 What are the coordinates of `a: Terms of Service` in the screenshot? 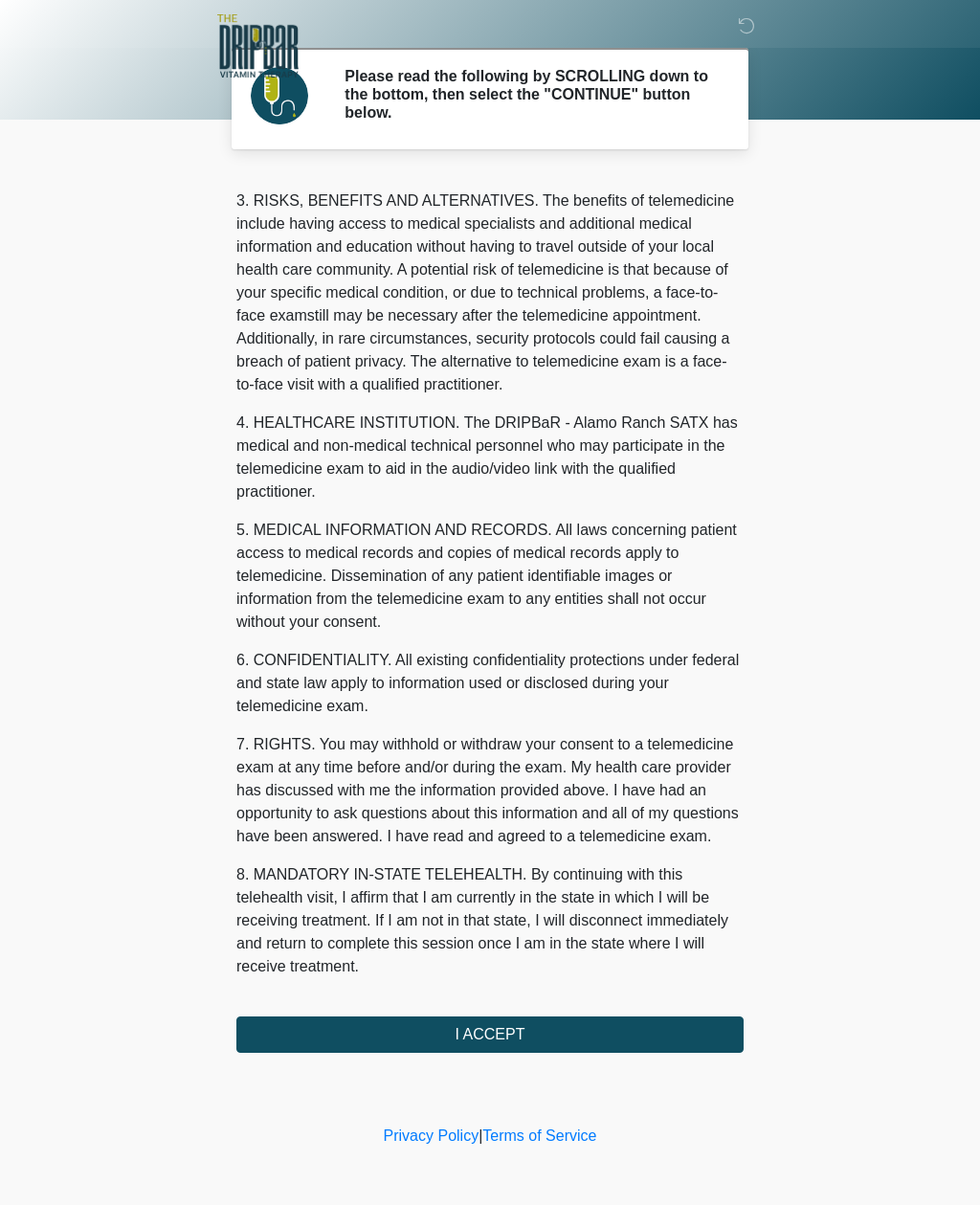 It's located at (539, 1135).